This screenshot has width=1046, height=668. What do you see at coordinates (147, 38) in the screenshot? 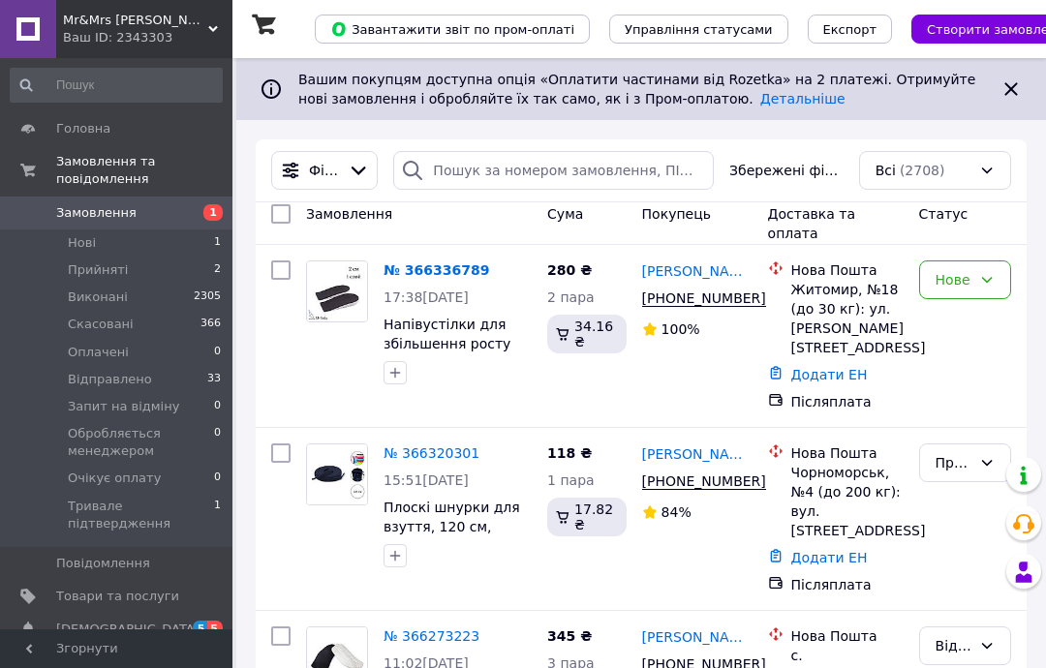
I see `div: Ваш ID: 2343303` at bounding box center [147, 38].